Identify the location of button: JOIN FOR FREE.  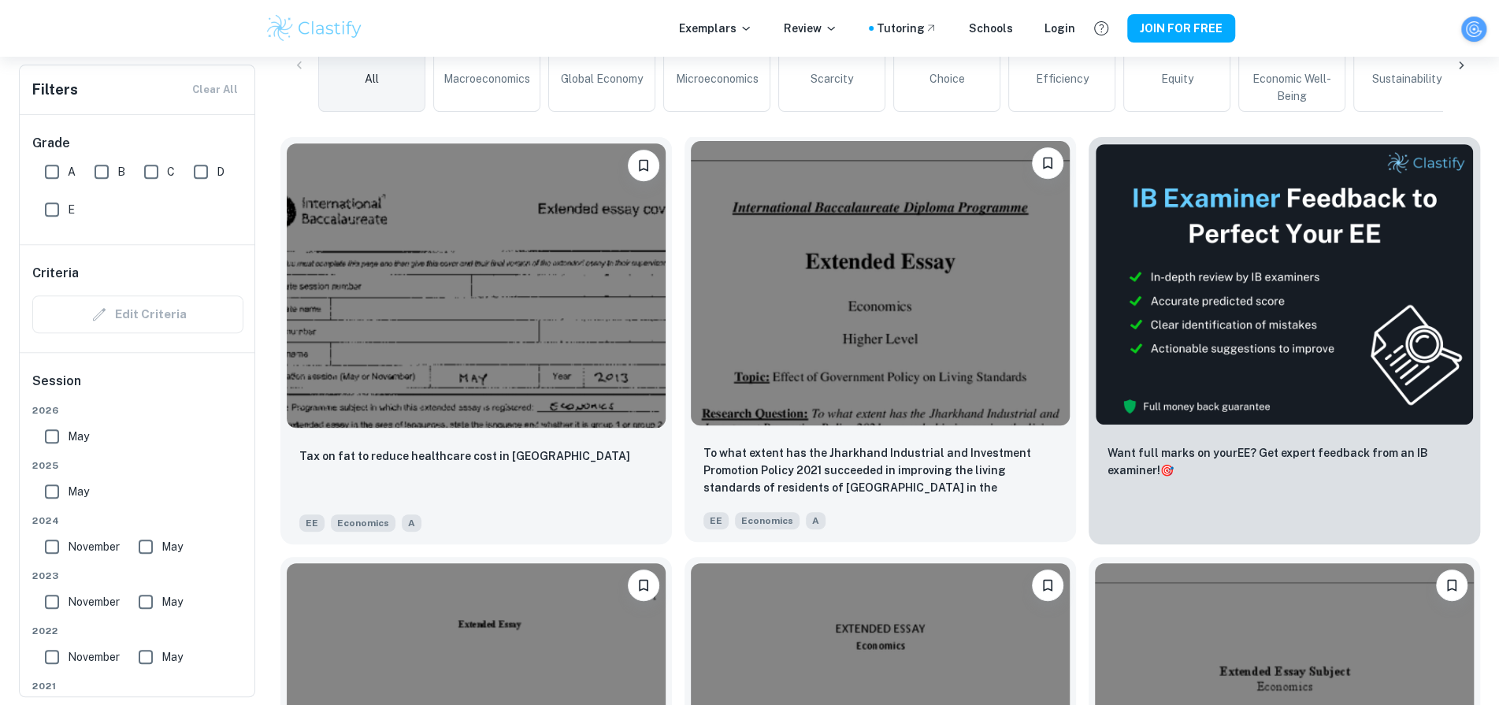
(1181, 28).